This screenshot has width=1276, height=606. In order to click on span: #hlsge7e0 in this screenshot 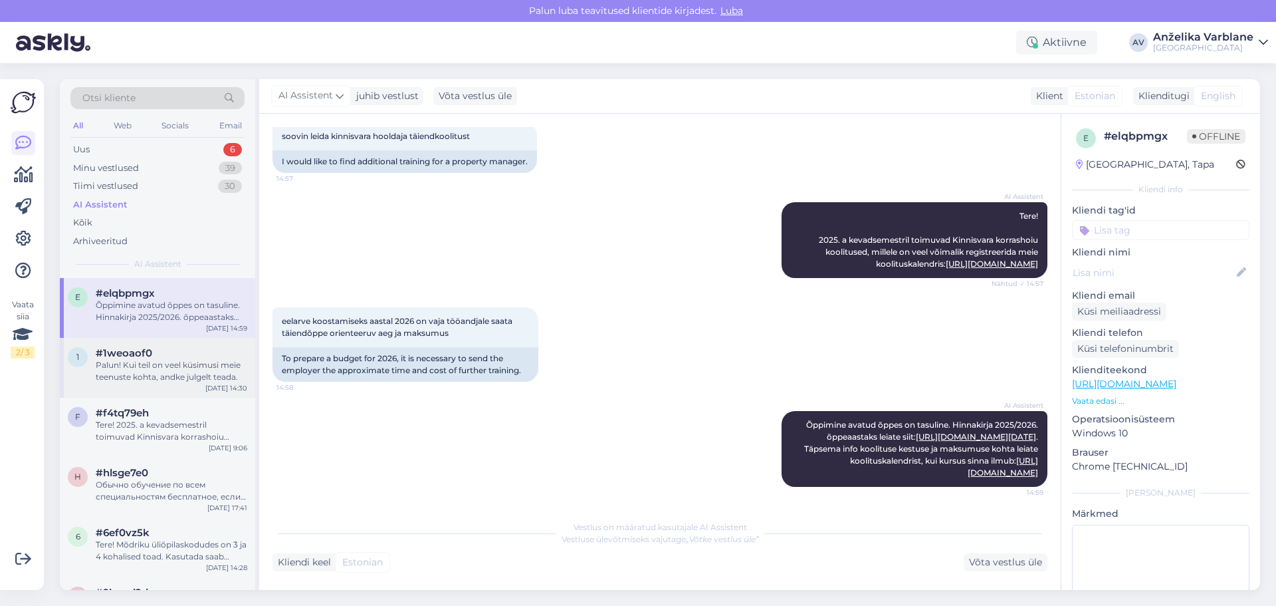, I will do `click(122, 473)`.